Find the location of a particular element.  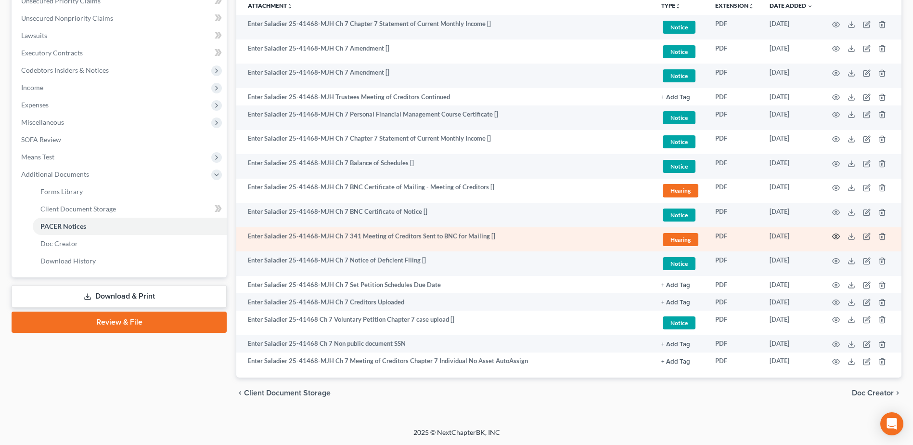

span: Client Document Storage is located at coordinates (287, 393).